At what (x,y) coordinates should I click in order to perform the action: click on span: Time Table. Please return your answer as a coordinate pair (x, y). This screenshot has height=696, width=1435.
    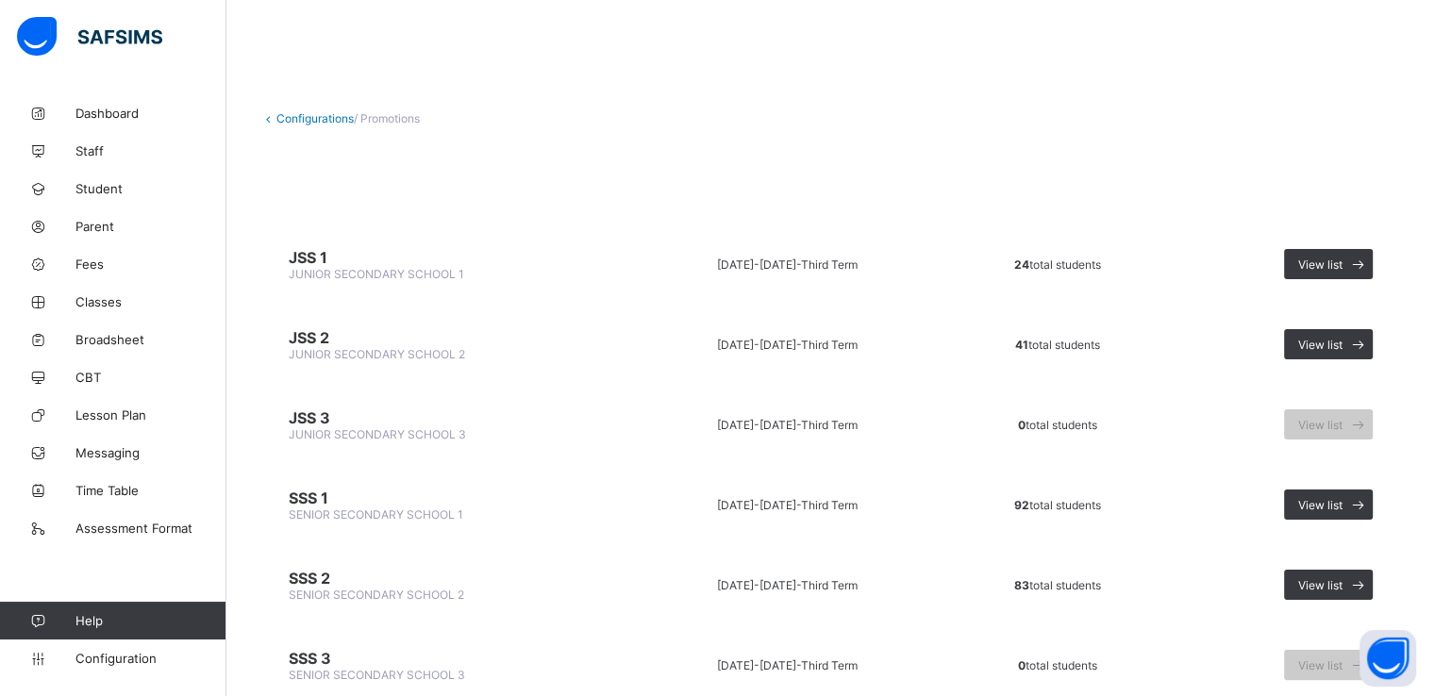
    Looking at the image, I should click on (151, 491).